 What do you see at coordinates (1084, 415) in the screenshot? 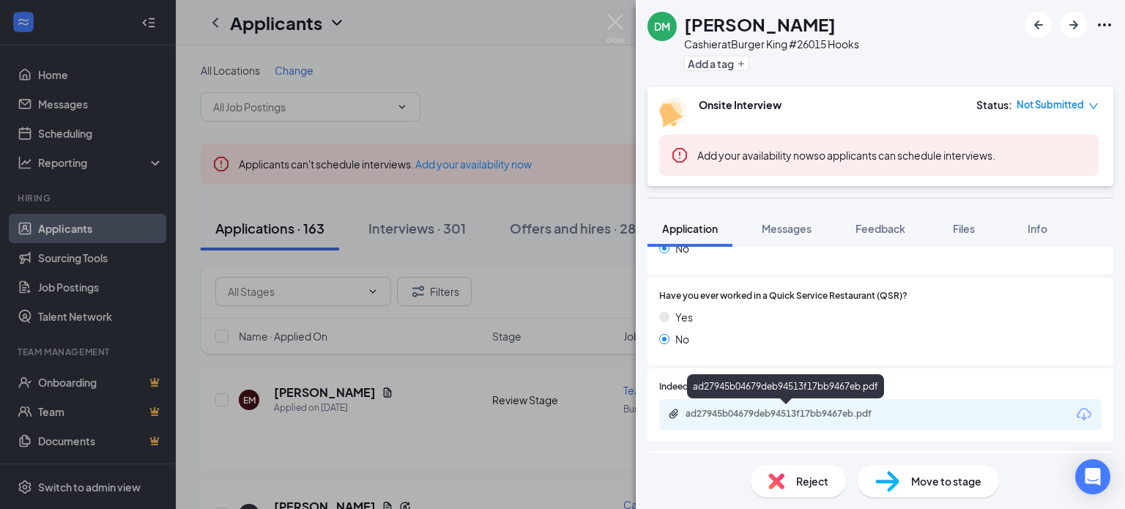
I see `svg: Download` at bounding box center [1084, 415].